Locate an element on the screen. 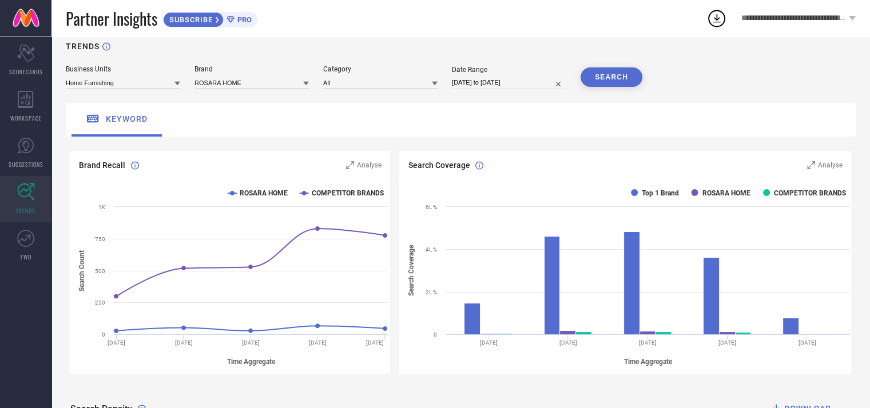 This screenshot has width=870, height=408. input: Select date range is located at coordinates (509, 82).